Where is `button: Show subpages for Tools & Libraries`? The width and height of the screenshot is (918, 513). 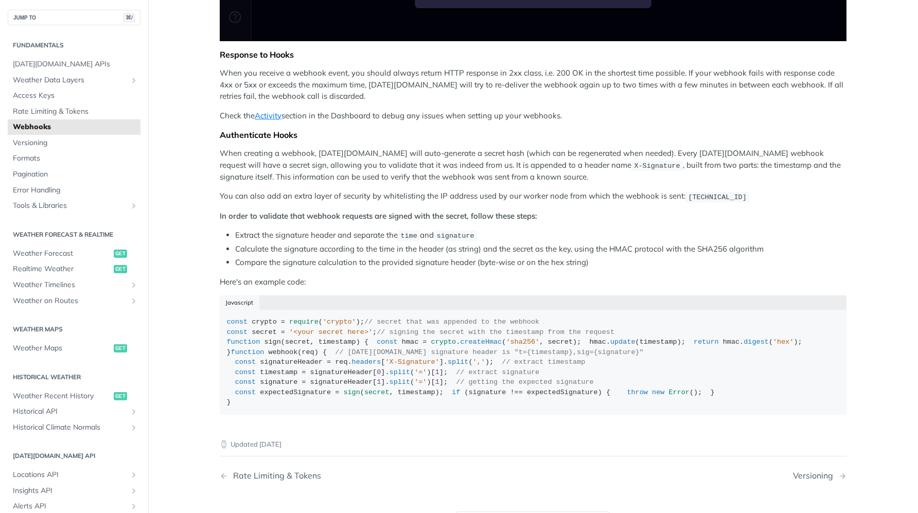 button: Show subpages for Tools & Libraries is located at coordinates (134, 206).